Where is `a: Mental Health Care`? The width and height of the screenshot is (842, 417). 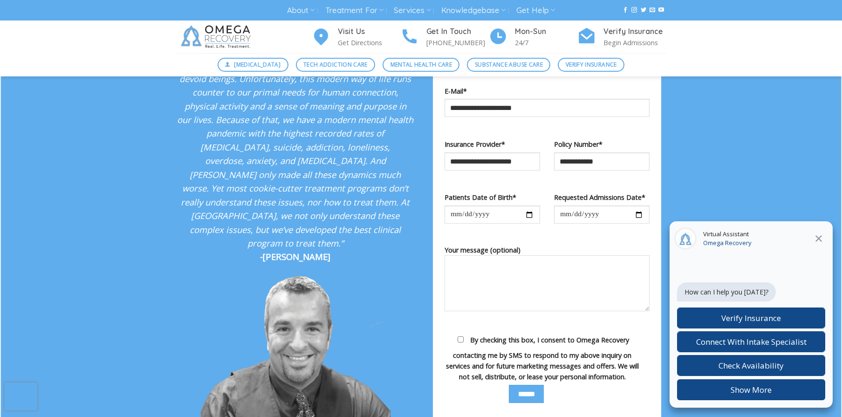 a: Mental Health Care is located at coordinates (421, 65).